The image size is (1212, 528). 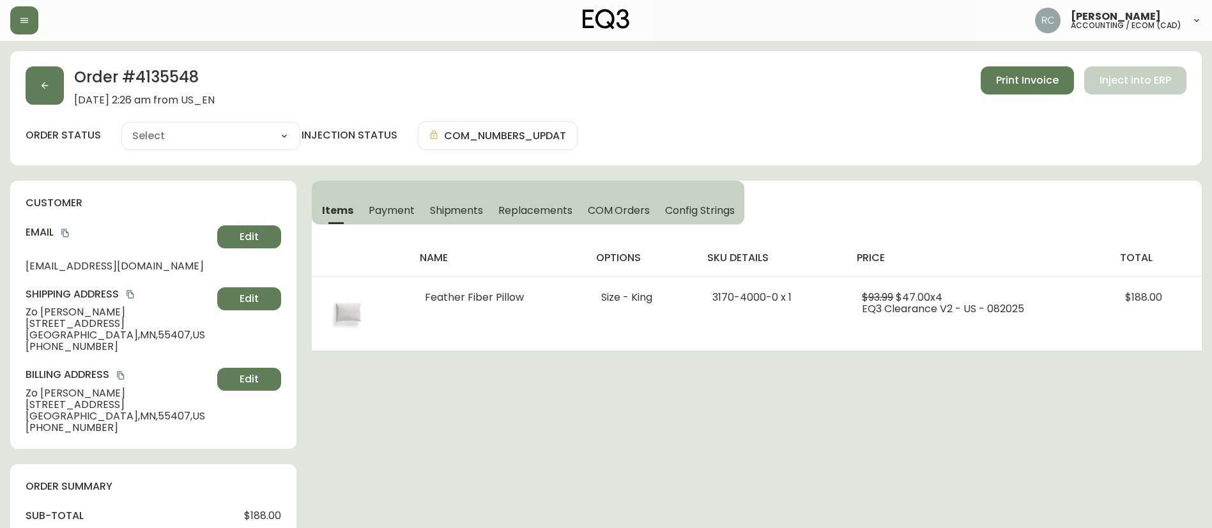 I want to click on h2: Order # 4135548, so click(x=144, y=80).